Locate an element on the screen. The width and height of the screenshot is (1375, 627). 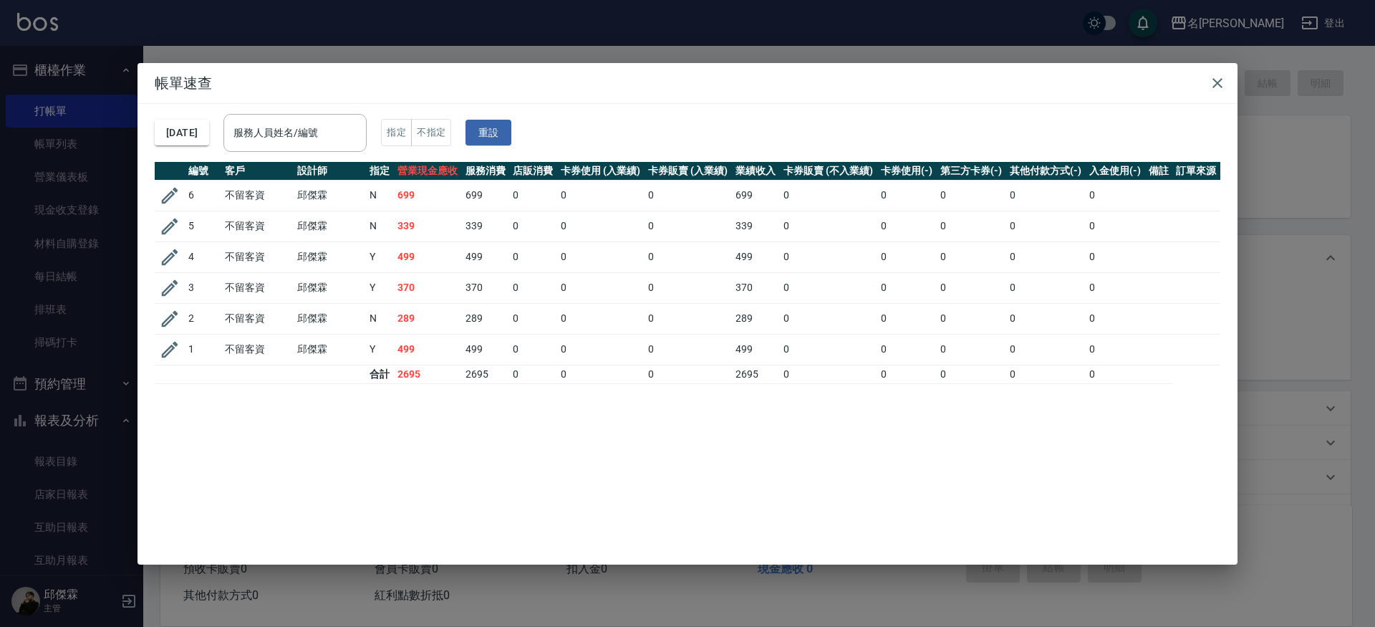
td: 合計 is located at coordinates (379, 374).